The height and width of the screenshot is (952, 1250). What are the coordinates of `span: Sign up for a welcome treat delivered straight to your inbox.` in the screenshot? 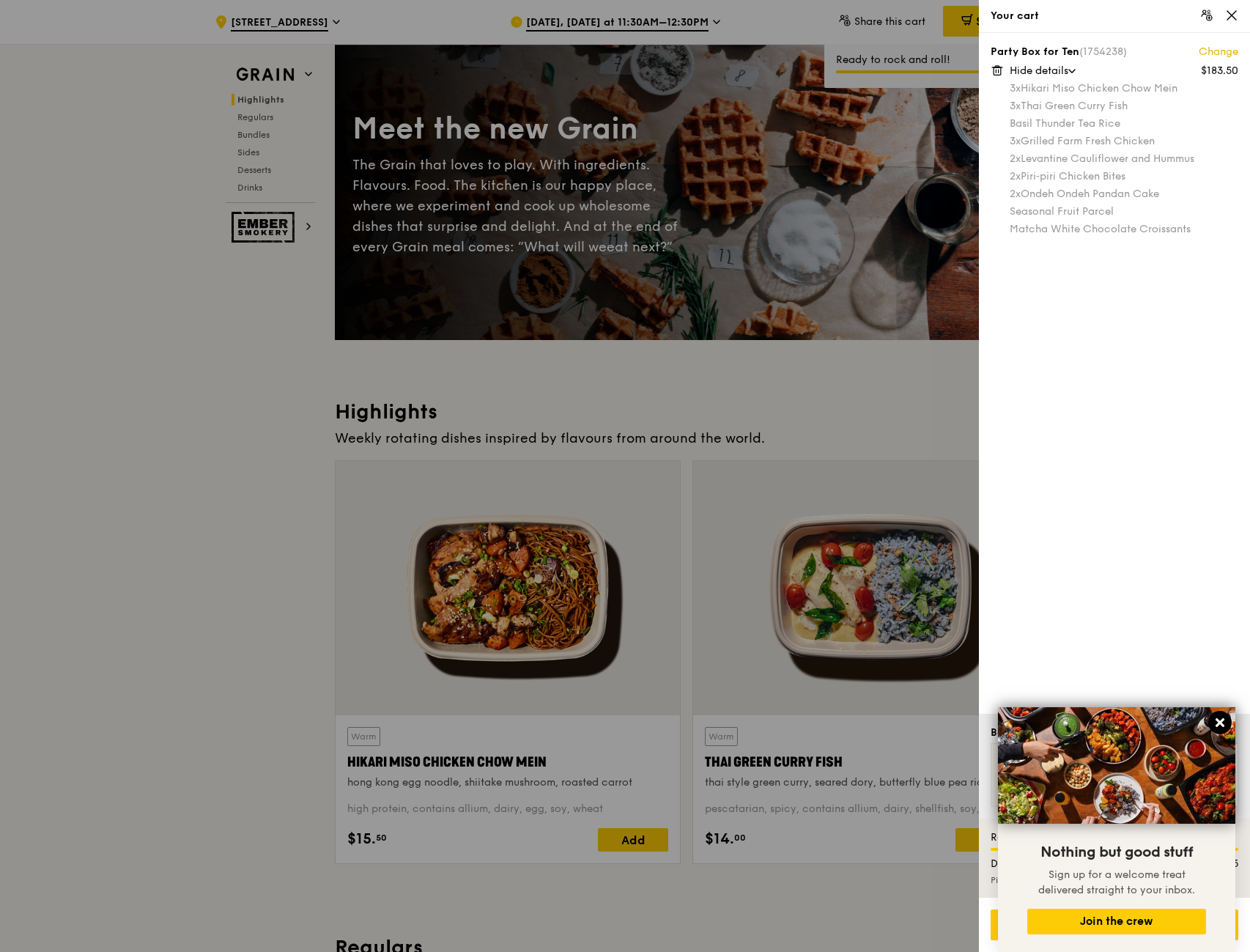 It's located at (1117, 883).